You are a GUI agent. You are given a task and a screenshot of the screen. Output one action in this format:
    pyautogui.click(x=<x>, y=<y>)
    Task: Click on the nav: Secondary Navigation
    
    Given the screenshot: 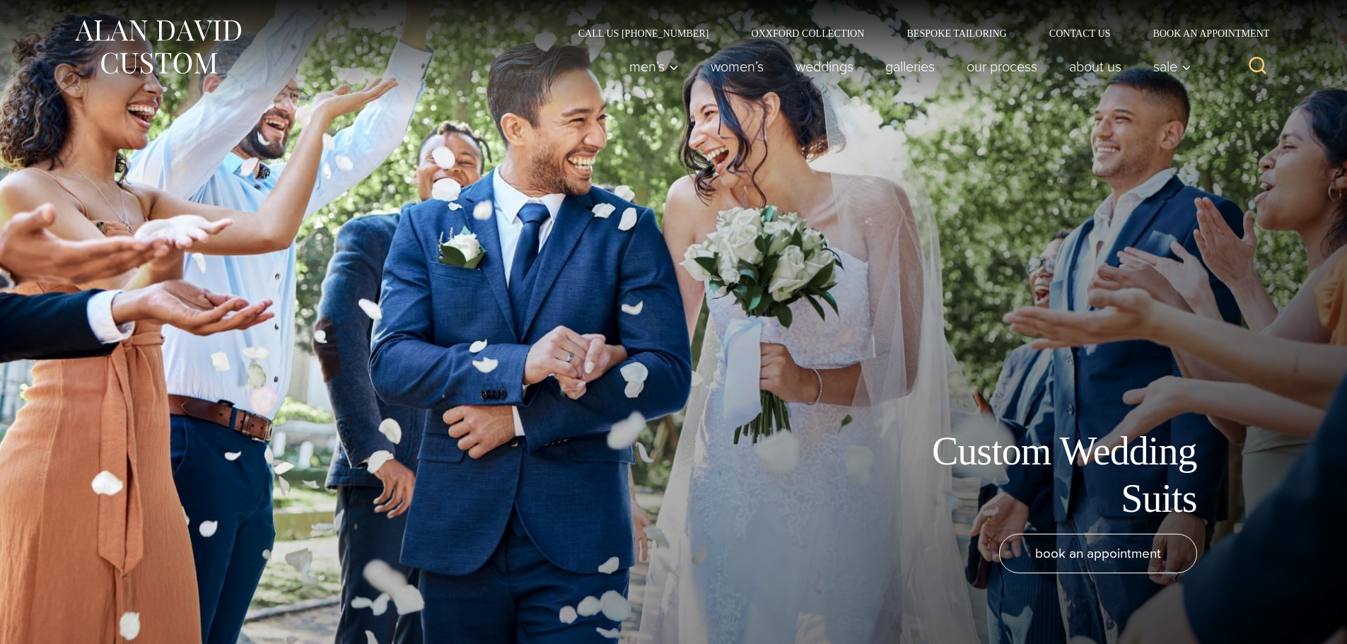 What is the action you would take?
    pyautogui.click(x=916, y=33)
    